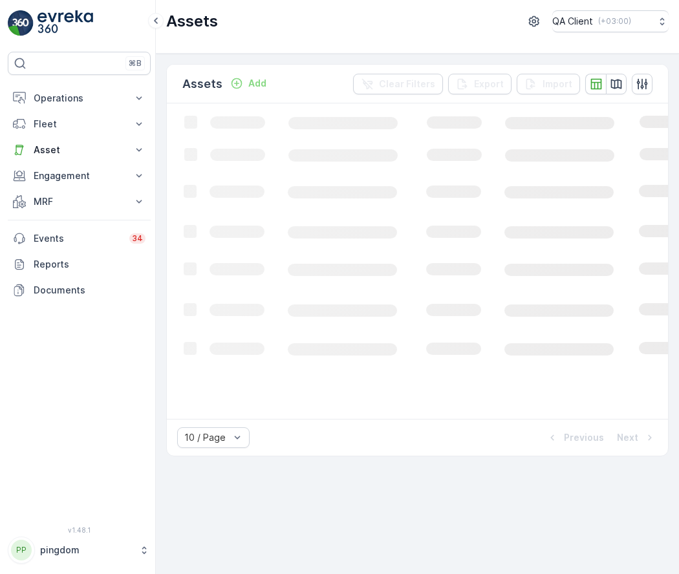 This screenshot has height=574, width=679. Describe the element at coordinates (248, 83) in the screenshot. I see `button: Add` at that location.